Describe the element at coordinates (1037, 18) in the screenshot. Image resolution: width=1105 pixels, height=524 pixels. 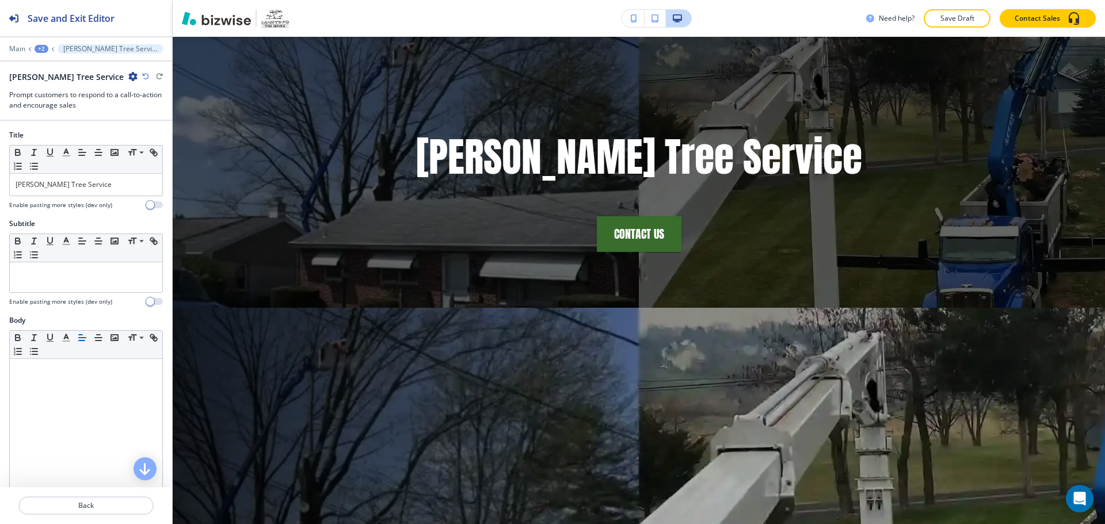
I see `p: Contact Sales` at that location.